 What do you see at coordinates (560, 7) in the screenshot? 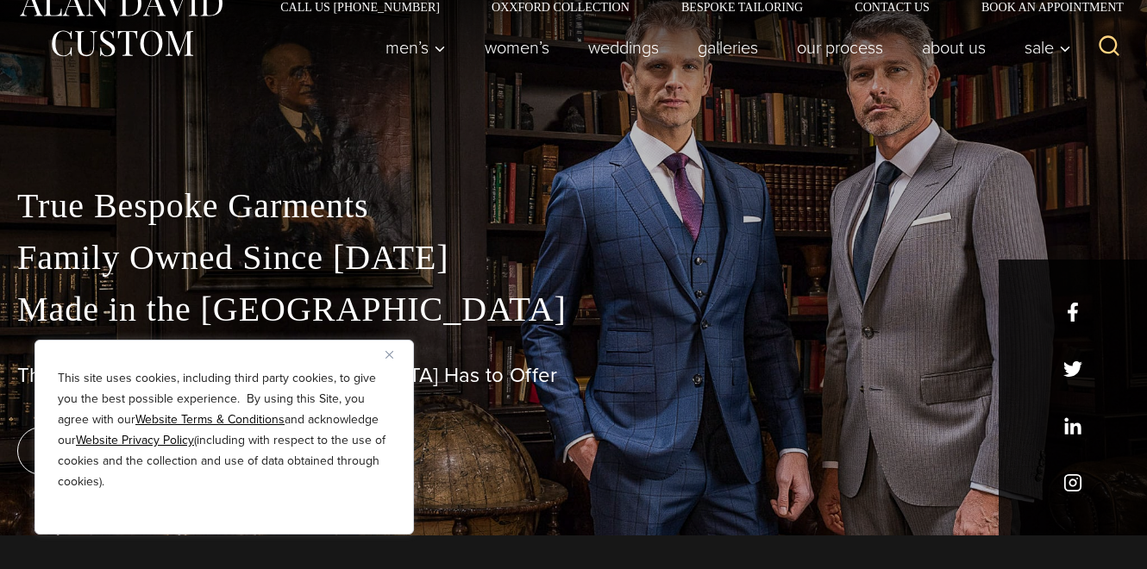
I see `a: Oxxford Collection` at bounding box center [560, 7].